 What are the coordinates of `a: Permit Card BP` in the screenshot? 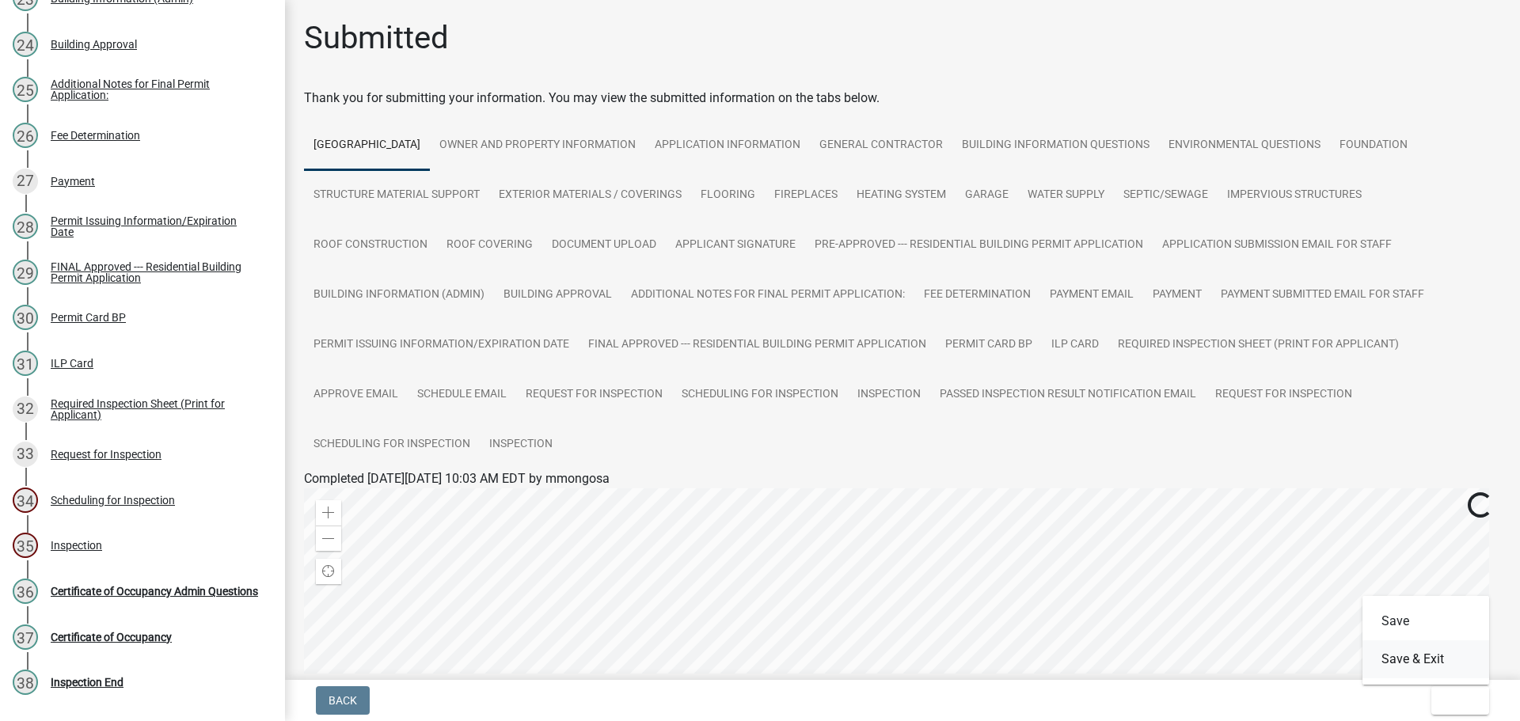 It's located at (989, 345).